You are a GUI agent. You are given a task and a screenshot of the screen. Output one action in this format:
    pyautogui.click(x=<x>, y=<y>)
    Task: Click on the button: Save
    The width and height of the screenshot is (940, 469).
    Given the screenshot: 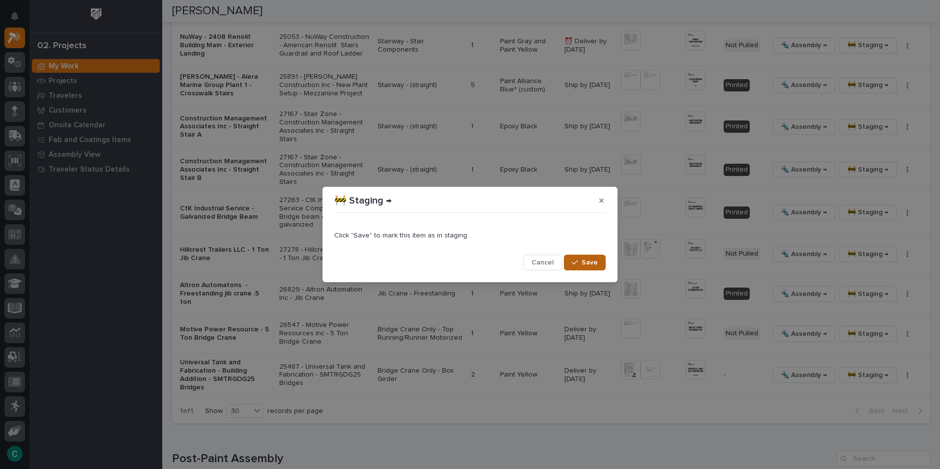 What is the action you would take?
    pyautogui.click(x=584, y=262)
    